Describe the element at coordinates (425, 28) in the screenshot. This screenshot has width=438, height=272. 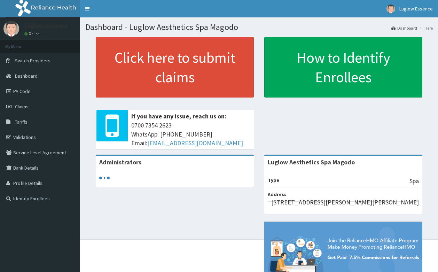
I see `li: Here` at that location.